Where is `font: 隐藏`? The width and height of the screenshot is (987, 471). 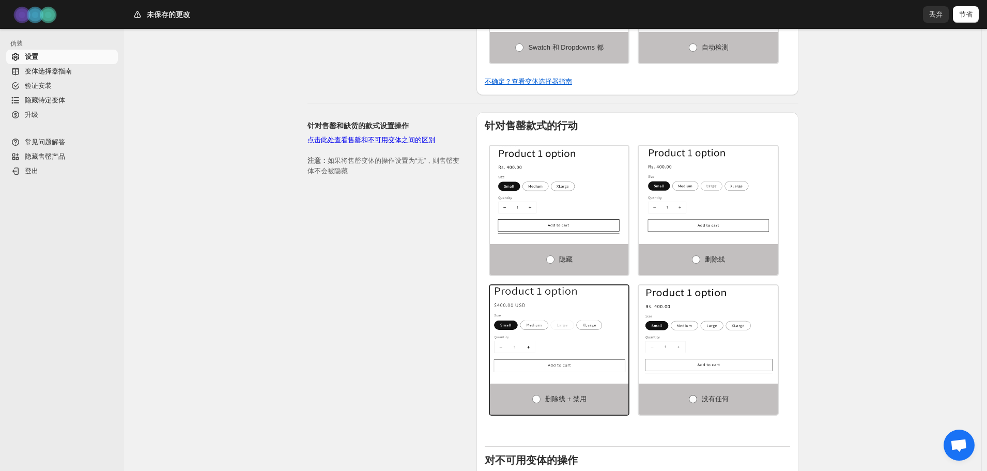 font: 隐藏 is located at coordinates (566, 259).